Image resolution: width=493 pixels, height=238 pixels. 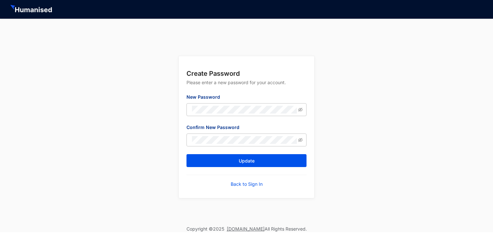 What do you see at coordinates (246, 161) in the screenshot?
I see `button: Update` at bounding box center [246, 161].